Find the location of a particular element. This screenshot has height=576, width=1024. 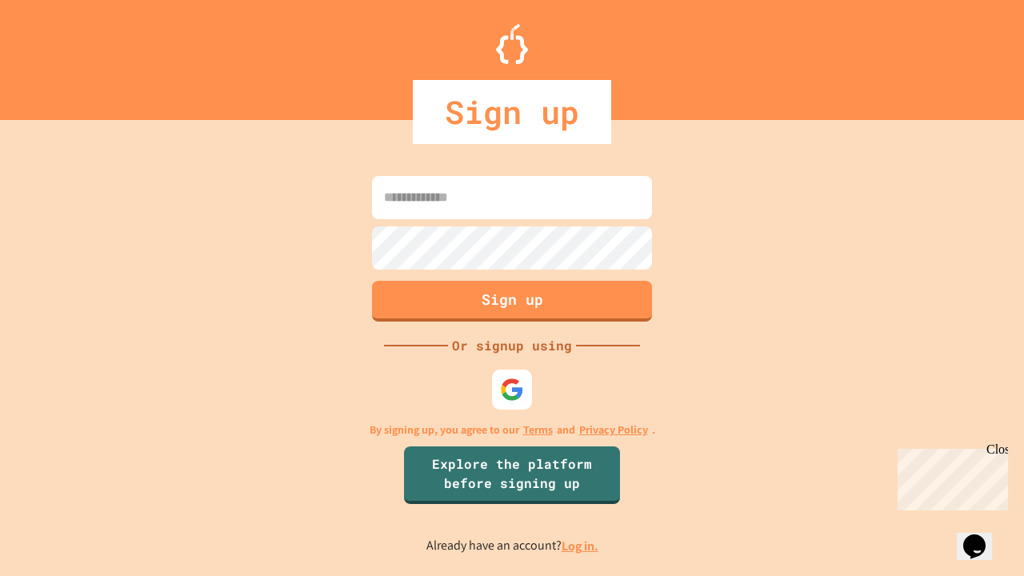

img: Logo.svg is located at coordinates (512, 44).